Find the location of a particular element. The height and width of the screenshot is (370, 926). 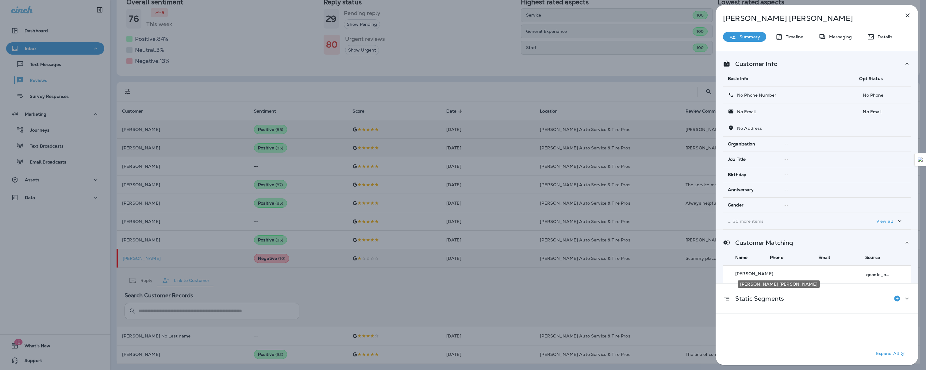

span: Phone is located at coordinates (777, 257).